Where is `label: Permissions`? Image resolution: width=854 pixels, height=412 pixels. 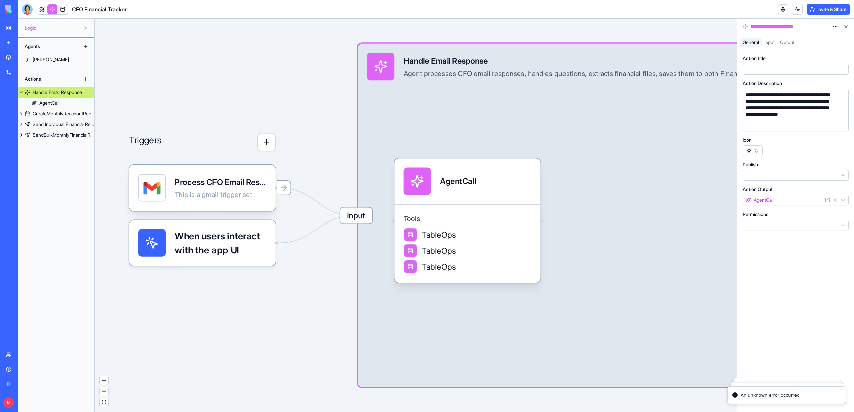 label: Permissions is located at coordinates (756, 214).